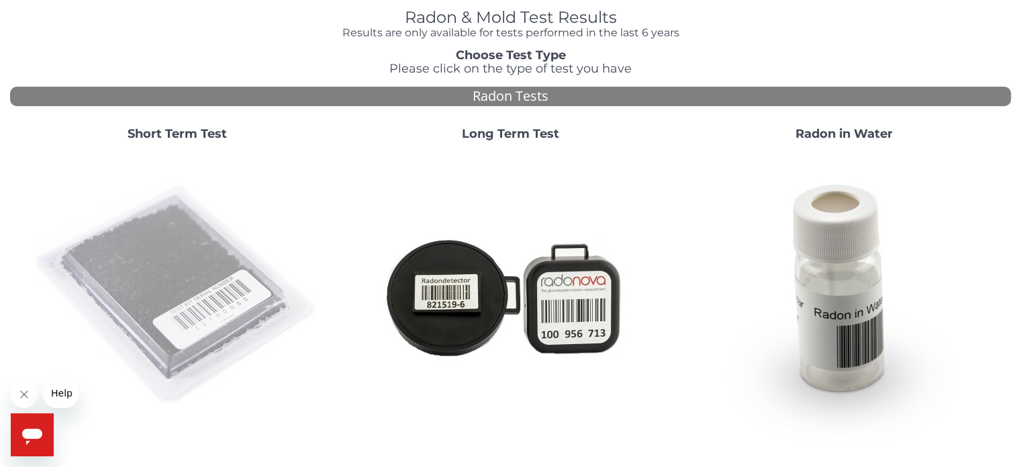  What do you see at coordinates (510, 68) in the screenshot?
I see `span: Please click on the type of test you have` at bounding box center [510, 68].